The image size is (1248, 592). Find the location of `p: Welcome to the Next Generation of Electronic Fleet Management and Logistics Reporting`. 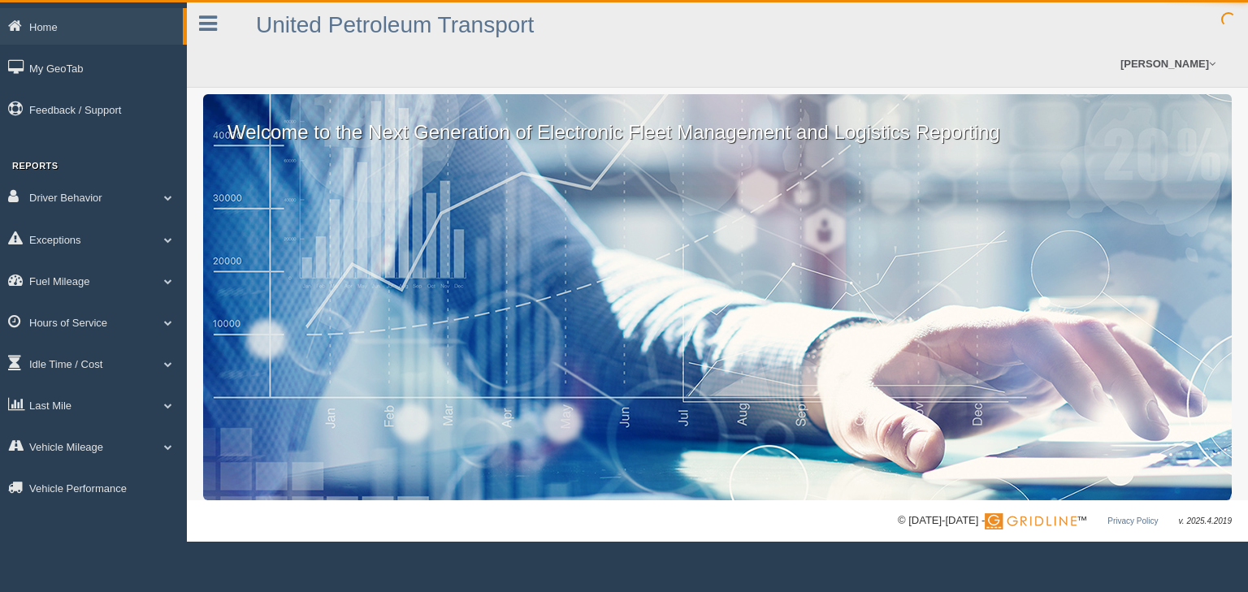

p: Welcome to the Next Generation of Electronic Fleet Management and Logistics Reporting is located at coordinates (718, 120).